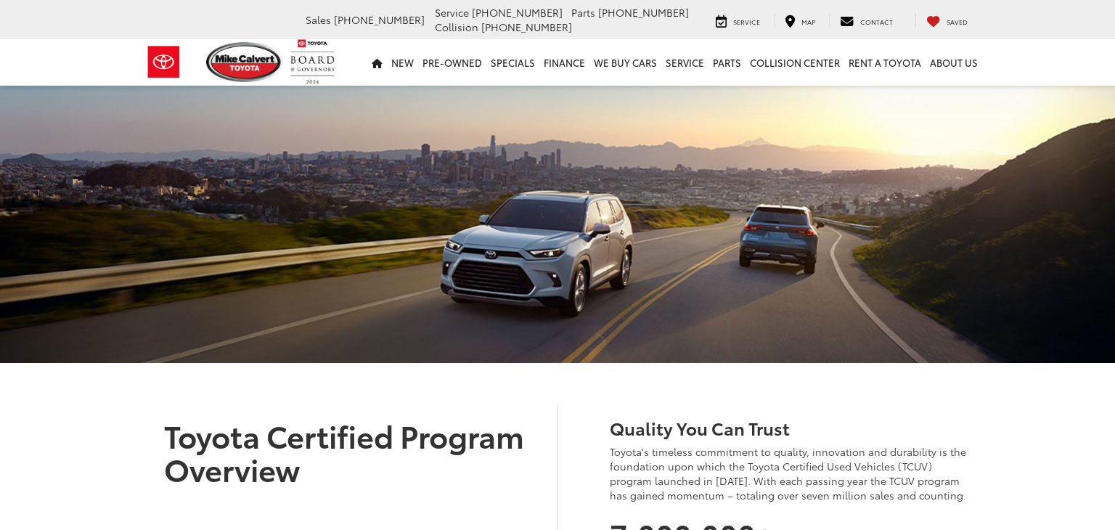  What do you see at coordinates (791, 473) in the screenshot?
I see `p: Toyota's timeless commitment to quality, innovation and durability is the foundation upon which t...` at bounding box center [791, 473].